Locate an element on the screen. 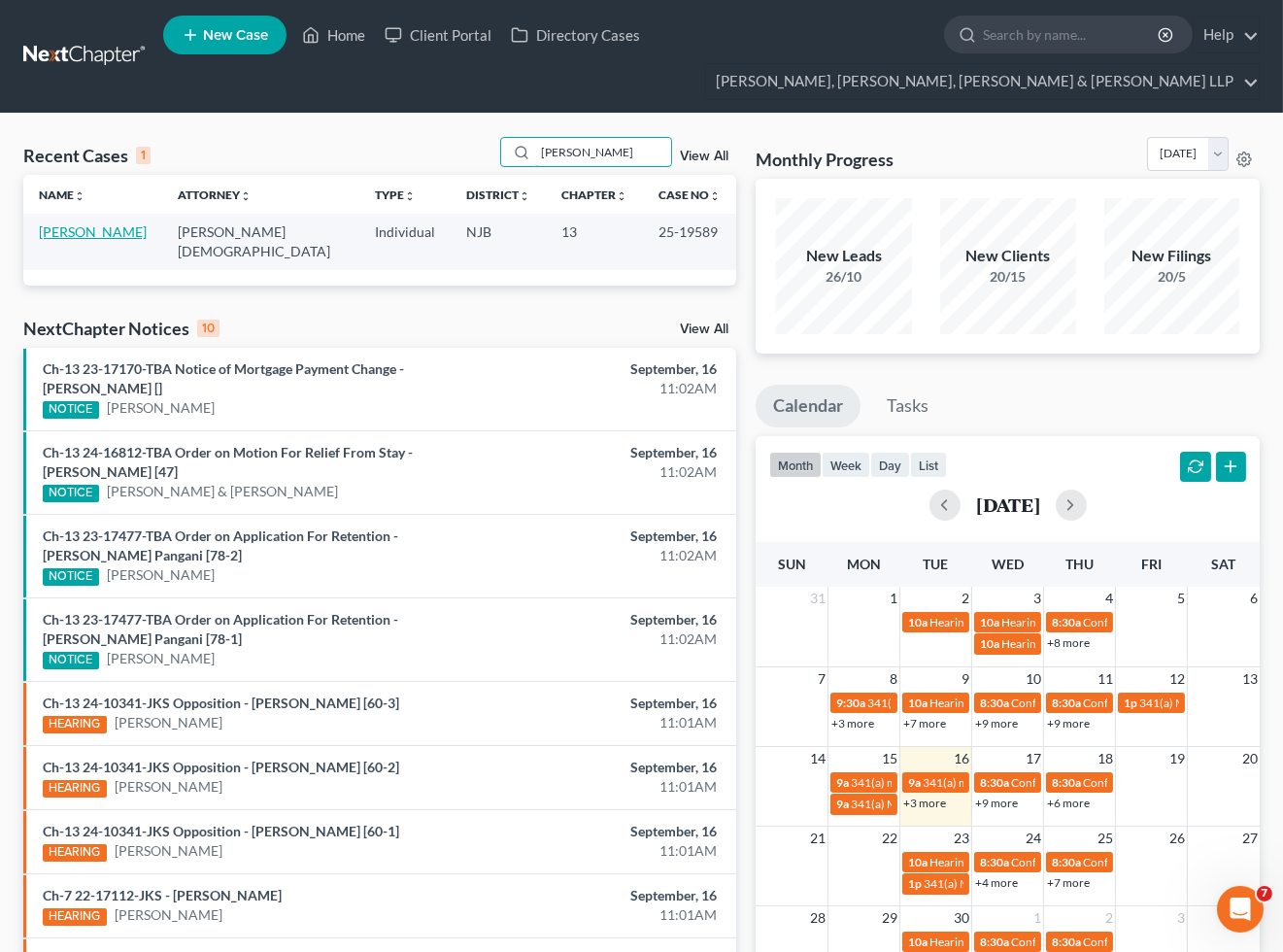 This screenshot has height=952, width=1283. span: 8 is located at coordinates (894, 679).